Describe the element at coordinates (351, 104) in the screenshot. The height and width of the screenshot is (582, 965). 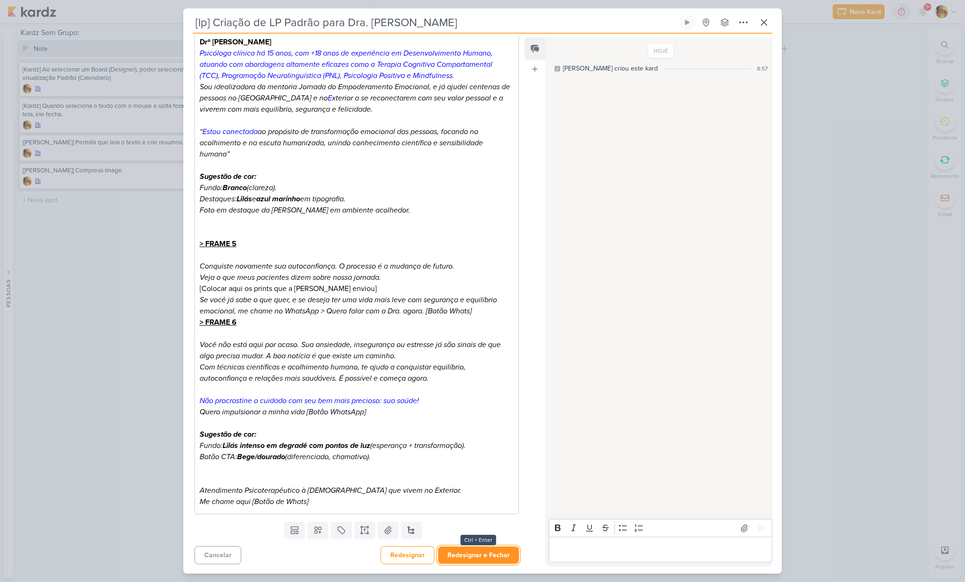
I see `i: xterior a se reconectarem com seu valor pessoal e a viverem com mais equilíbrio, segurança e feli...` at that location.